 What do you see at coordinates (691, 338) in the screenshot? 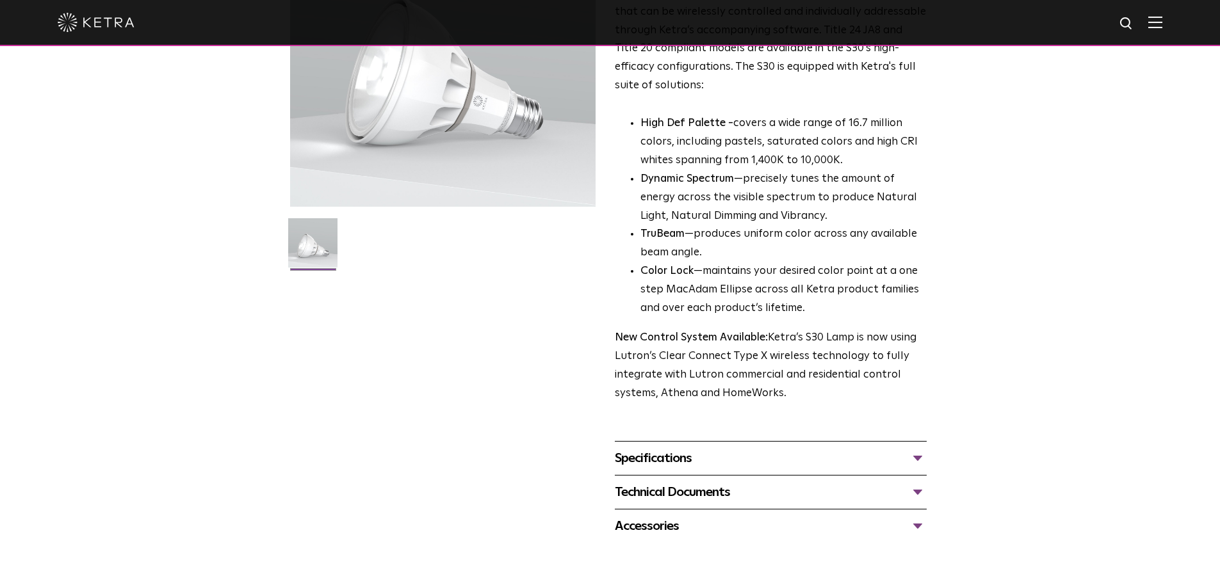
I see `strong: New Control System Available:` at bounding box center [691, 338].